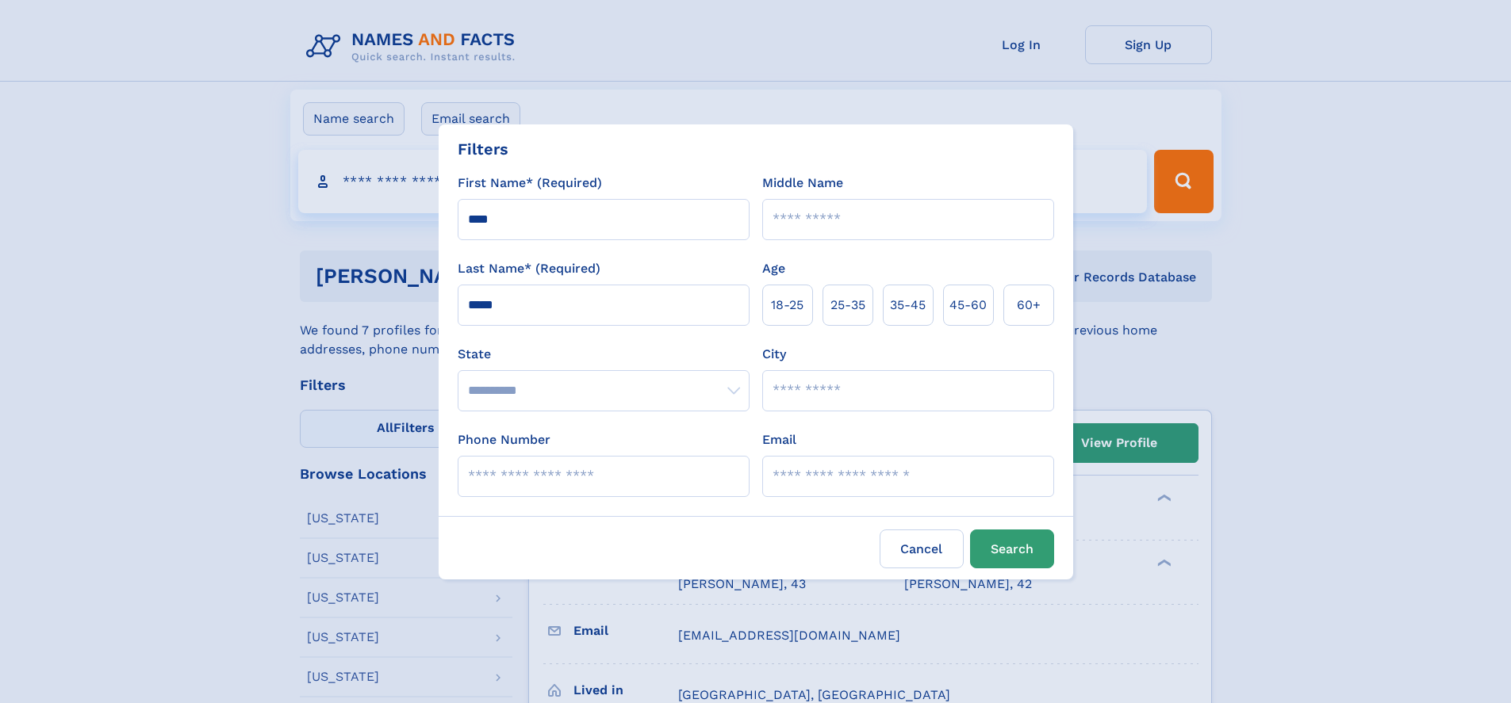 This screenshot has height=703, width=1511. What do you see at coordinates (774, 354) in the screenshot?
I see `label: City` at bounding box center [774, 354].